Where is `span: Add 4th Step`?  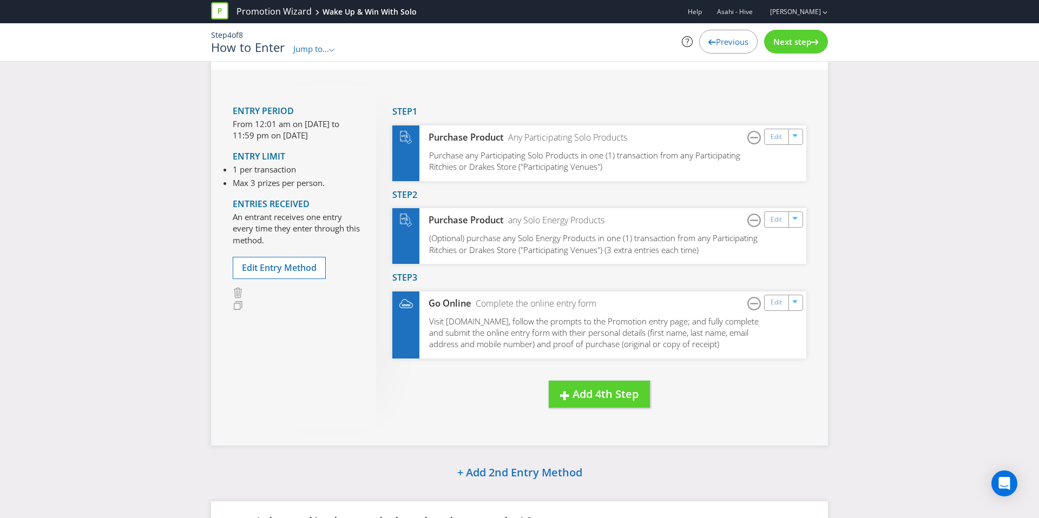 span: Add 4th Step is located at coordinates (605, 394).